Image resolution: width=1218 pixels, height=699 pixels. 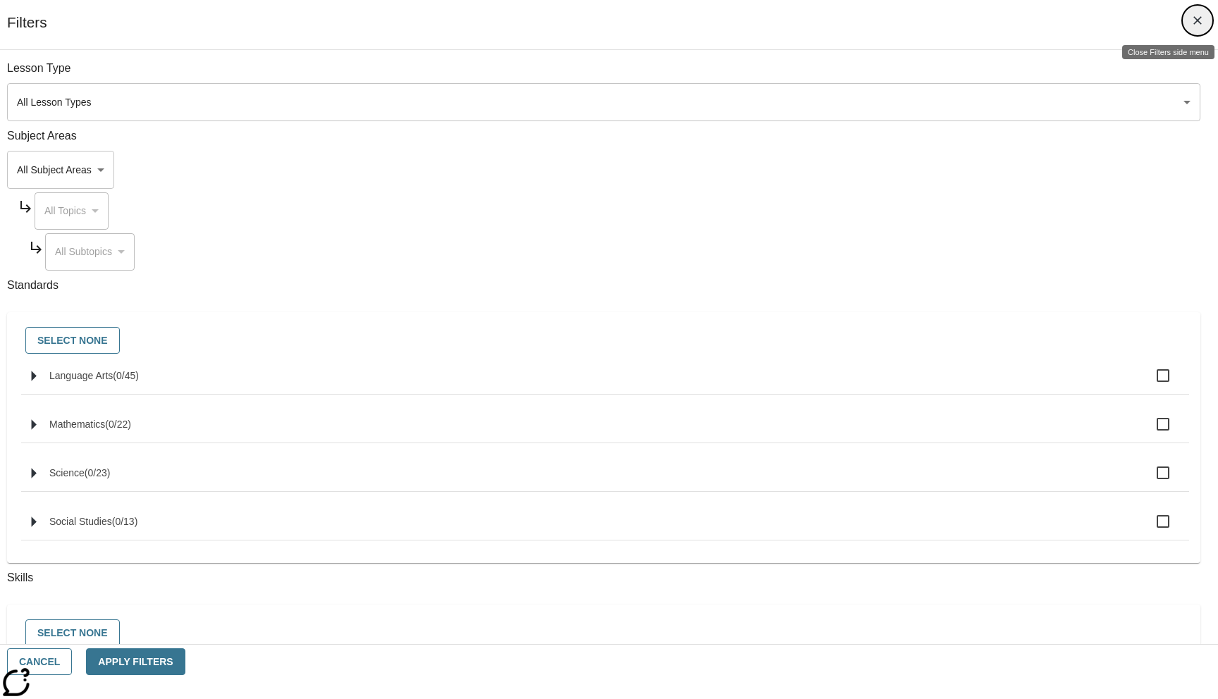 What do you see at coordinates (67, 473) in the screenshot?
I see `span: Science` at bounding box center [67, 473].